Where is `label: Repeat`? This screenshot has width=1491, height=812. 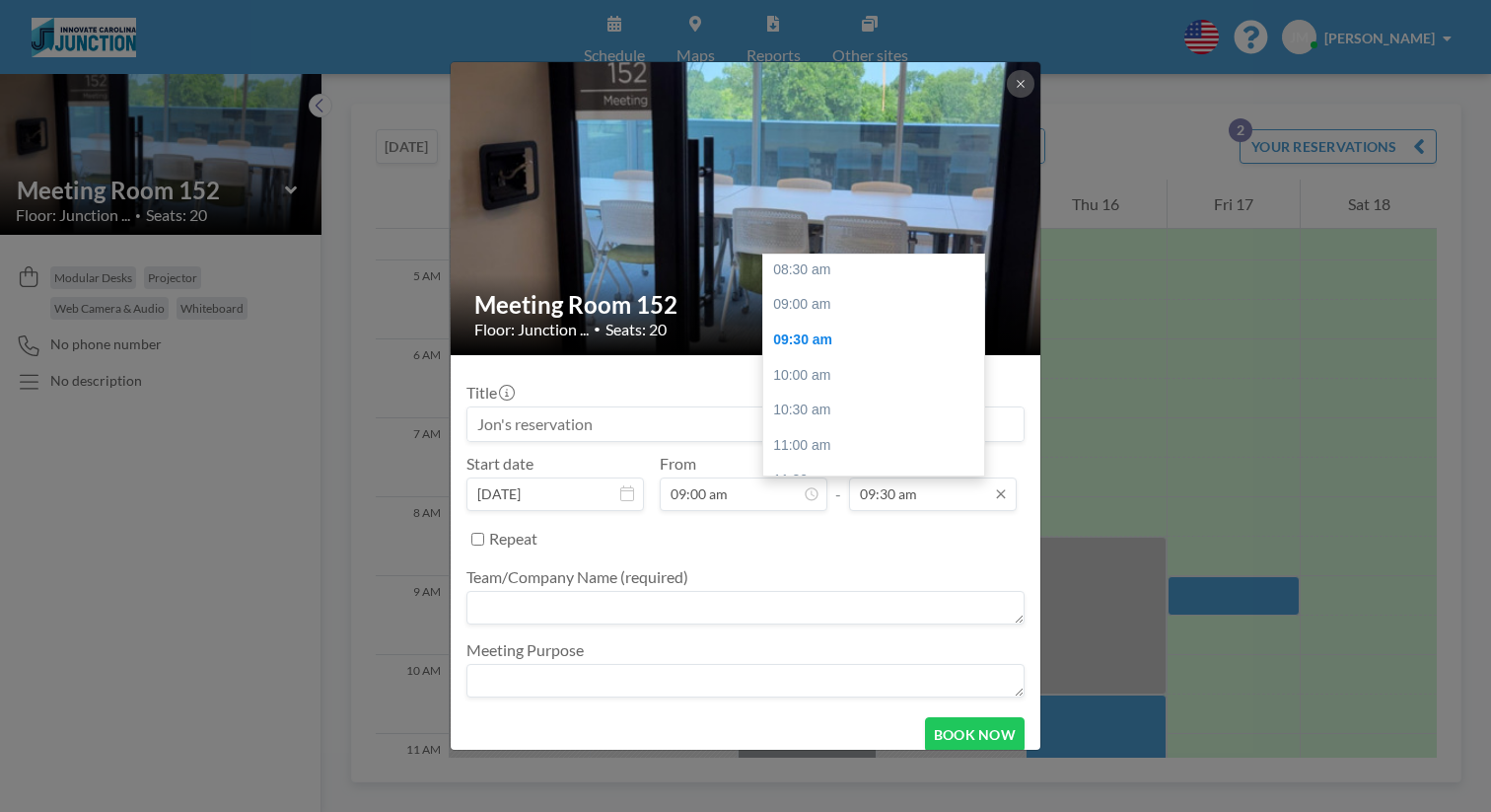
label: Repeat is located at coordinates (513, 538).